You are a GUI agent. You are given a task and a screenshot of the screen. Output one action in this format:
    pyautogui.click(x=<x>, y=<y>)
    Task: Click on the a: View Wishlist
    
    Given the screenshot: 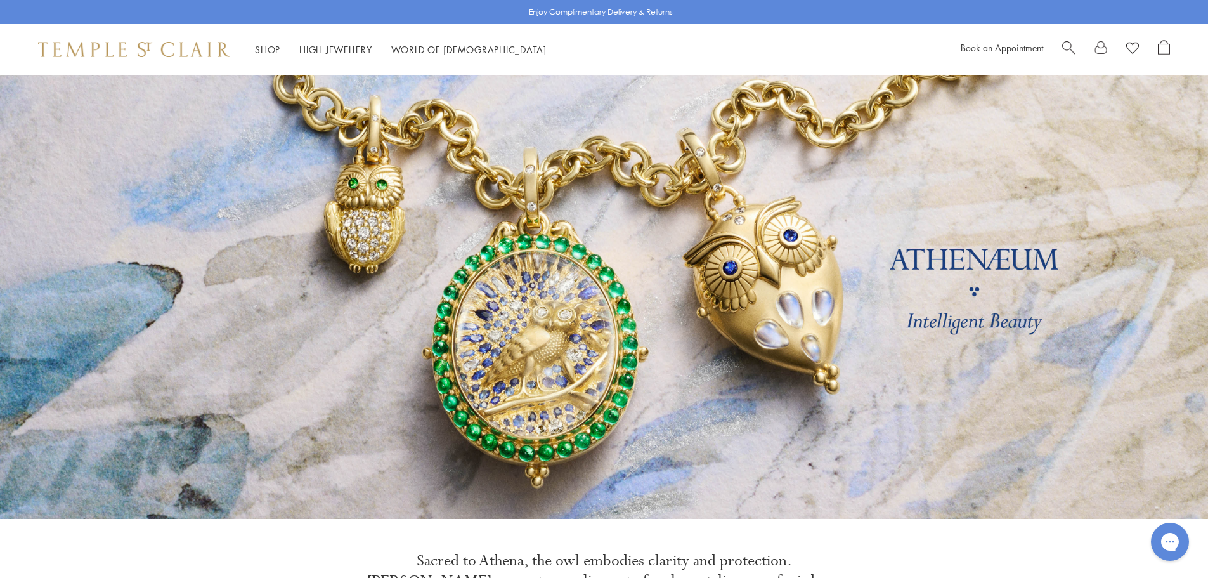 What is the action you would take?
    pyautogui.click(x=1133, y=49)
    